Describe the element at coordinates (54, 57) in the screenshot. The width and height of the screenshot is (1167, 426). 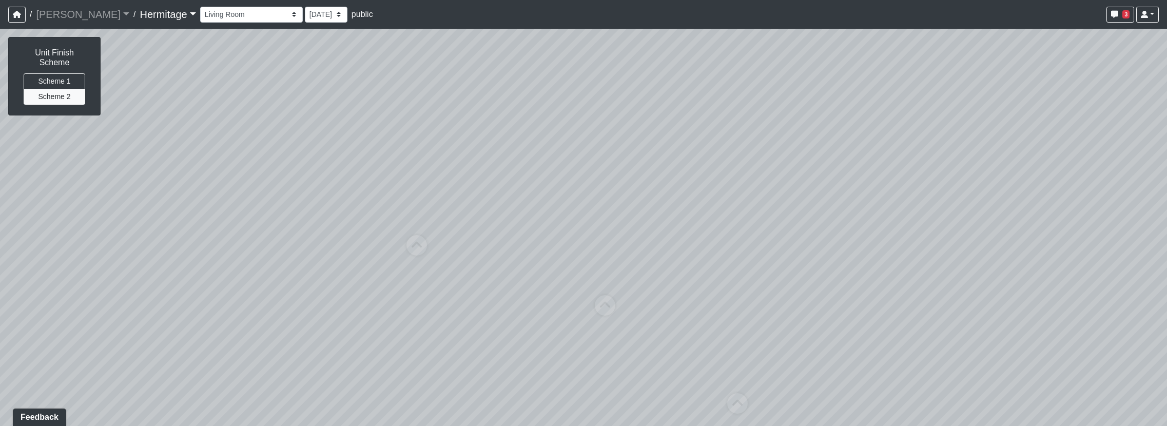
I see `h6: Unit Finish Scheme` at that location.